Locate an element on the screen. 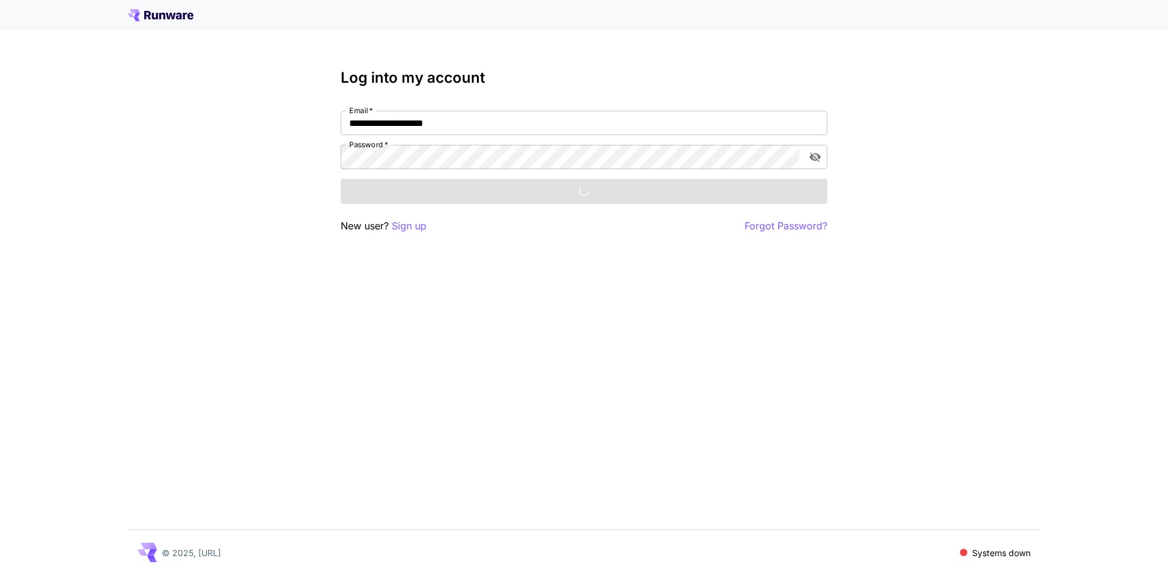 The width and height of the screenshot is (1168, 575). h3: Log into my account is located at coordinates (584, 78).